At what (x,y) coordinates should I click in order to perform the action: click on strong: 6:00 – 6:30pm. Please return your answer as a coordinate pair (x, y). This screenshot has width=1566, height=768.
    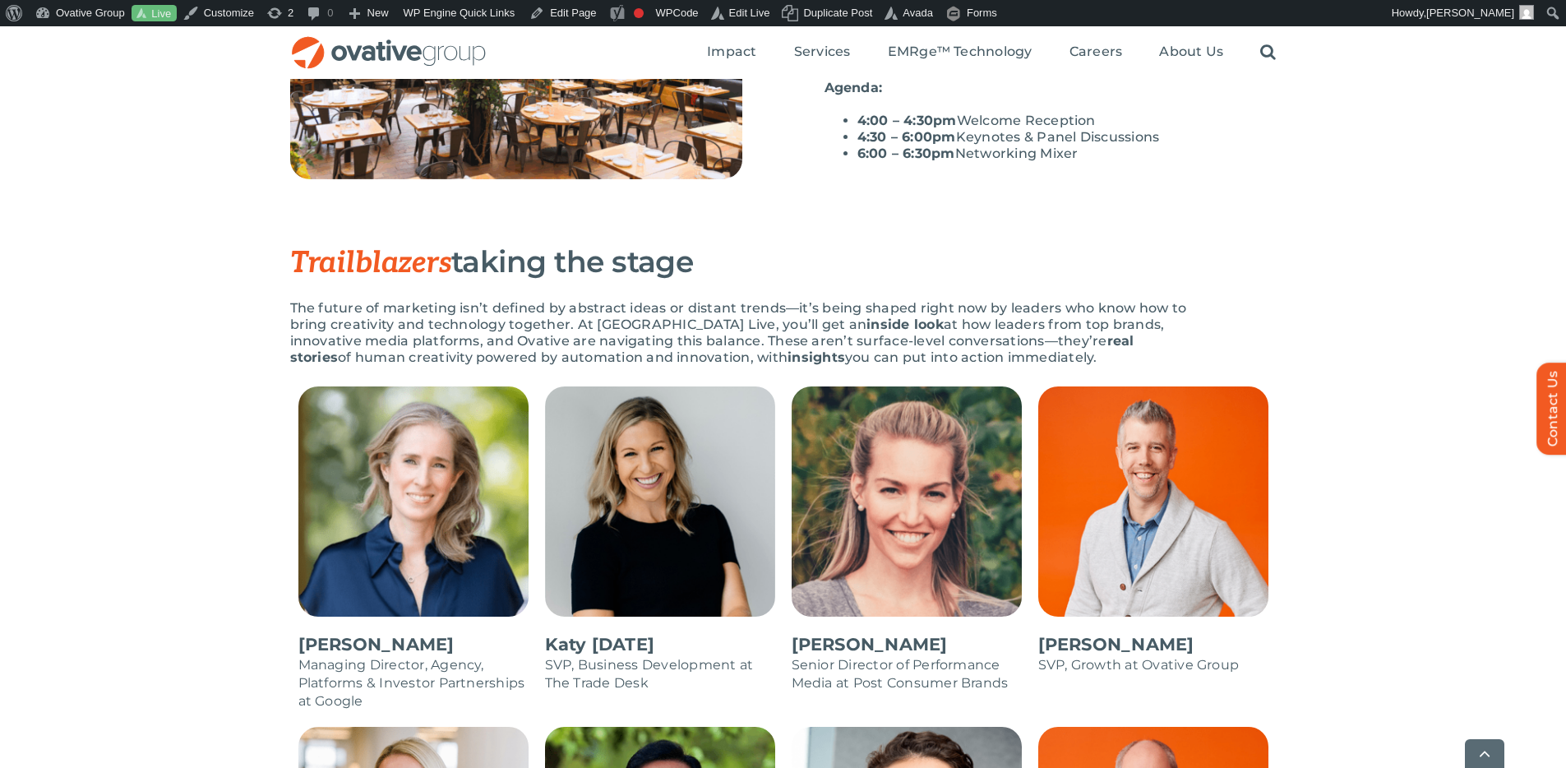
    Looking at the image, I should click on (906, 153).